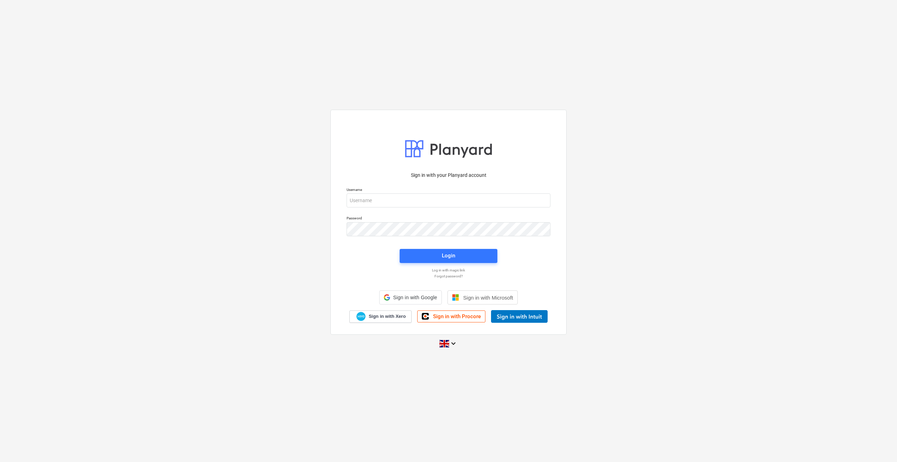 Image resolution: width=897 pixels, height=462 pixels. I want to click on div: Sign in with Google, so click(410, 297).